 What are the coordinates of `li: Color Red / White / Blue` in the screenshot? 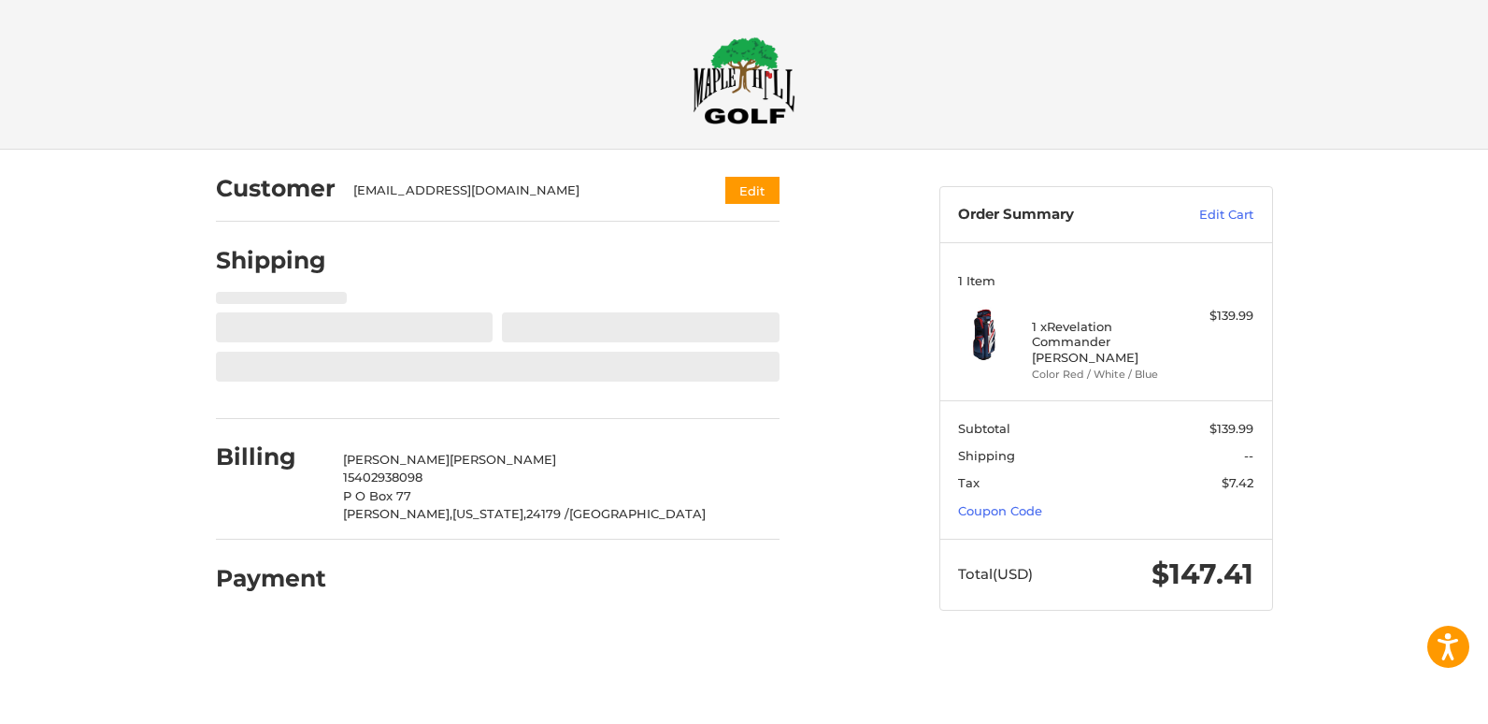 It's located at (1103, 374).